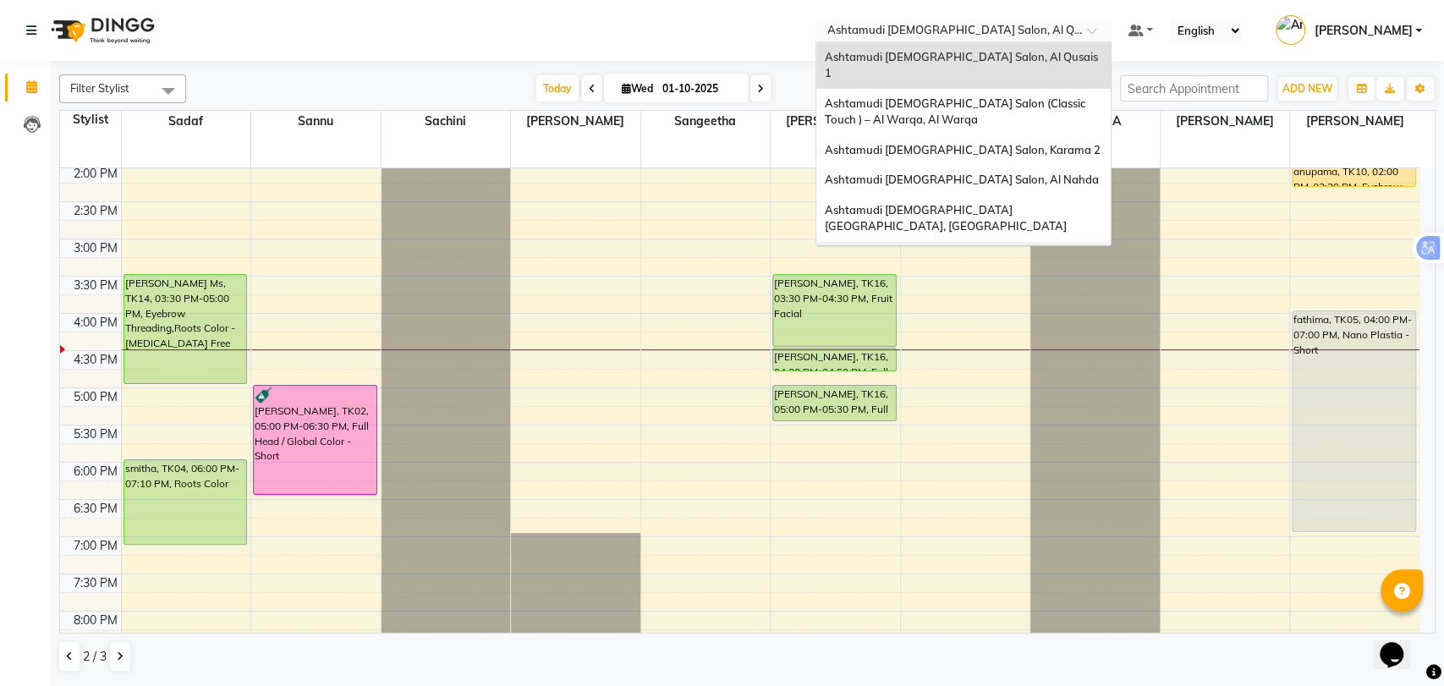 This screenshot has width=1444, height=686. Describe the element at coordinates (95, 656) in the screenshot. I see `span: 2 / 3` at that location.